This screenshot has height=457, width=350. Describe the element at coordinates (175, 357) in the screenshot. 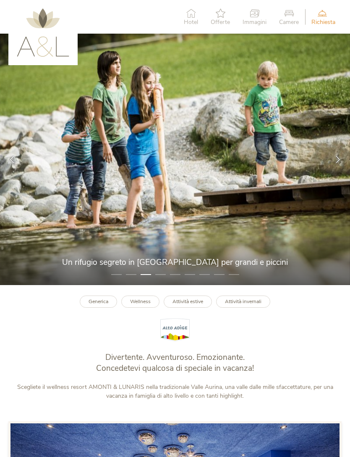

I see `span: Divertente. Avventuroso. Emozionante.` at that location.